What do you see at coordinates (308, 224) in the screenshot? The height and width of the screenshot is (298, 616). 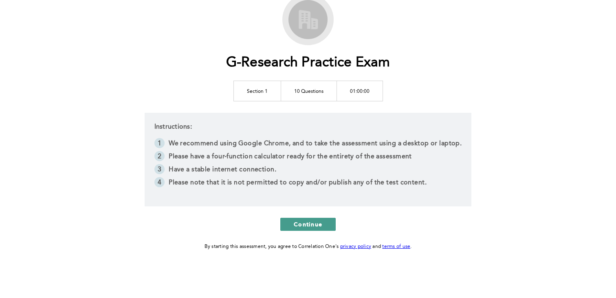 I see `button: Continue` at bounding box center [308, 224].